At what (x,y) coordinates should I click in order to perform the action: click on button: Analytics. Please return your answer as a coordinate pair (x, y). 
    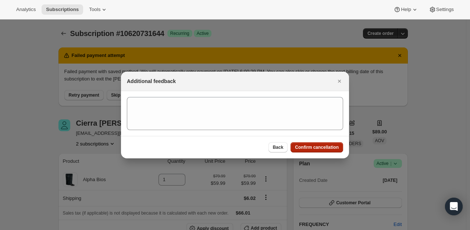
    Looking at the image, I should click on (26, 10).